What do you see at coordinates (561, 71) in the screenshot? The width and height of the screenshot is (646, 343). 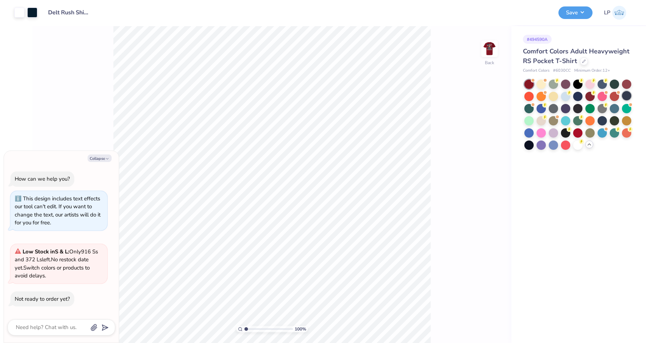 I see `span: # 6030CC` at bounding box center [561, 71].